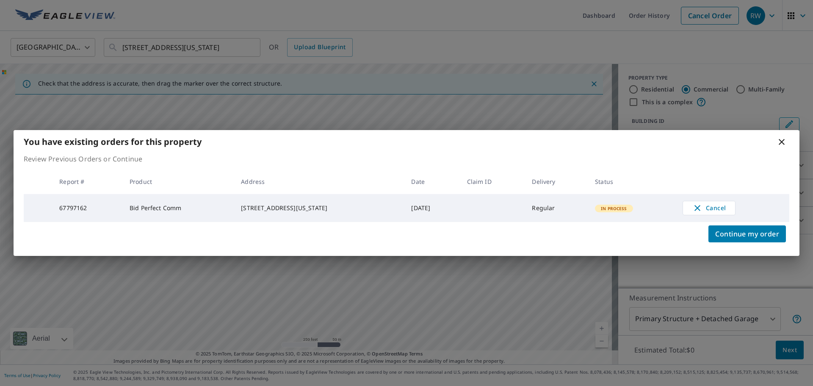 The image size is (813, 386). I want to click on th: Address, so click(319, 181).